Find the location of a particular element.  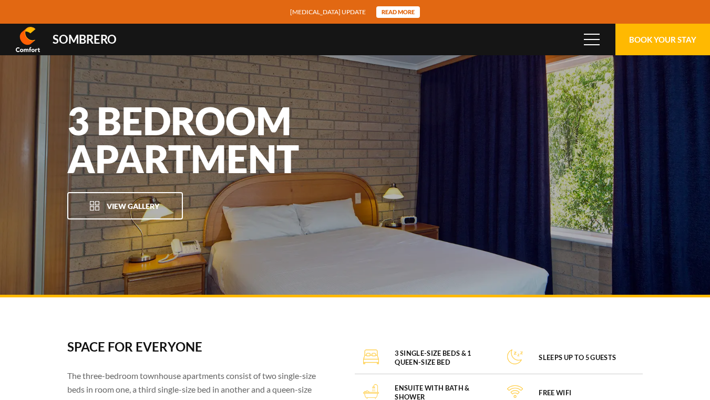

h1: 3 Bedroom Apartment is located at coordinates (212, 139).